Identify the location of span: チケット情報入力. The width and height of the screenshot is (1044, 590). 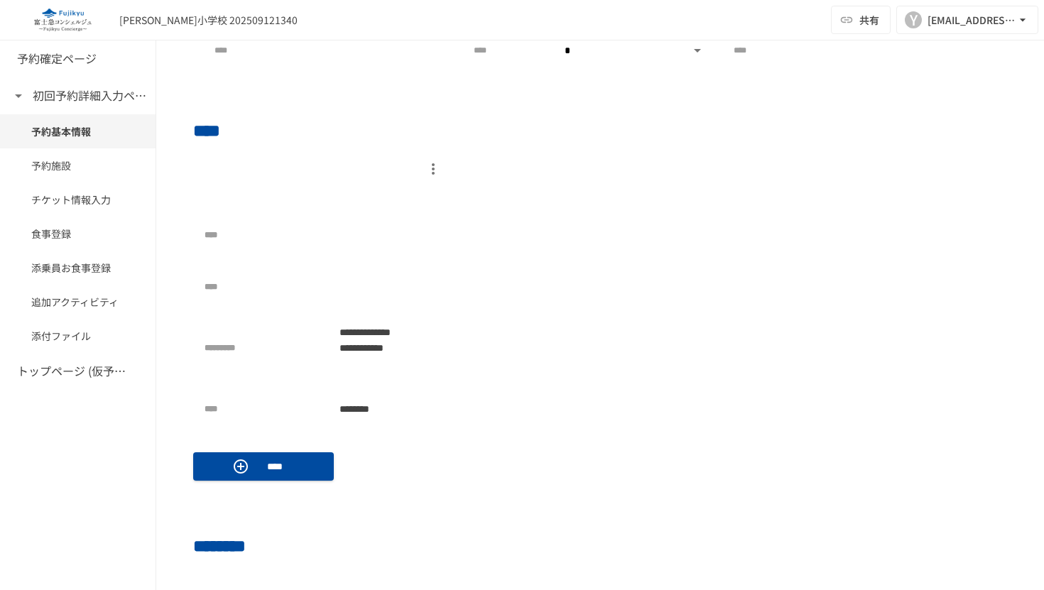
(77, 200).